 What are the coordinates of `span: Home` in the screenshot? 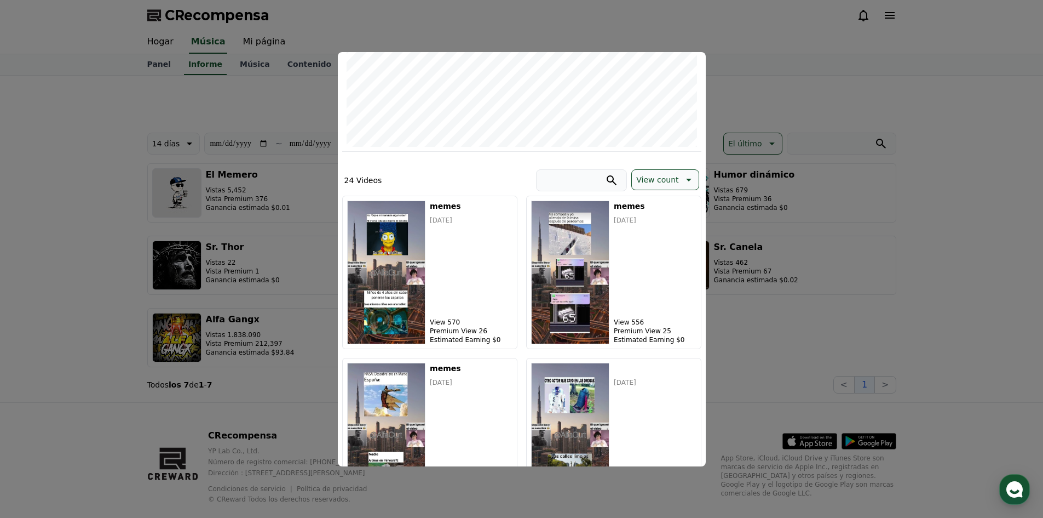 It's located at (37, 368).